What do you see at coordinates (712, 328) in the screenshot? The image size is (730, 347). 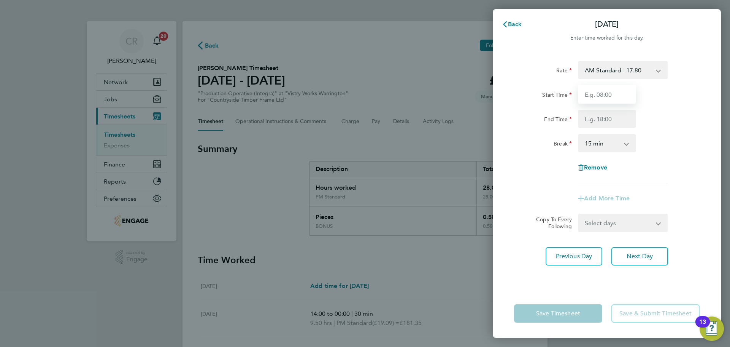 I see `button: Open Resource Center, 13 new notifications` at bounding box center [712, 328].